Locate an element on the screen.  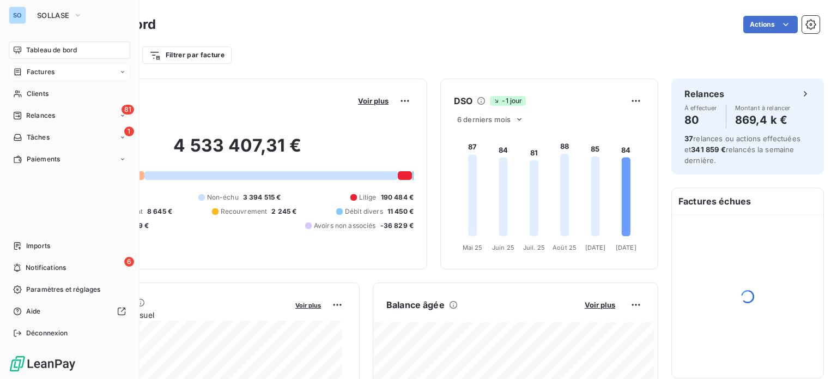
button: Actions is located at coordinates (770, 25).